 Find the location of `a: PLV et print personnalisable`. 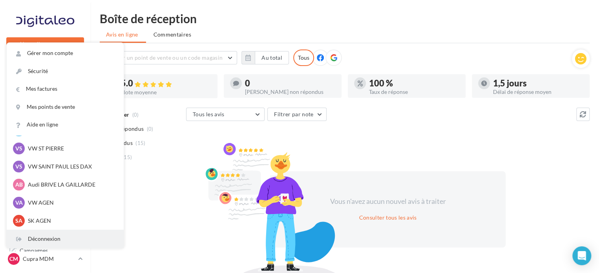

a: PLV et print personnalisable is located at coordinates (45, 227).